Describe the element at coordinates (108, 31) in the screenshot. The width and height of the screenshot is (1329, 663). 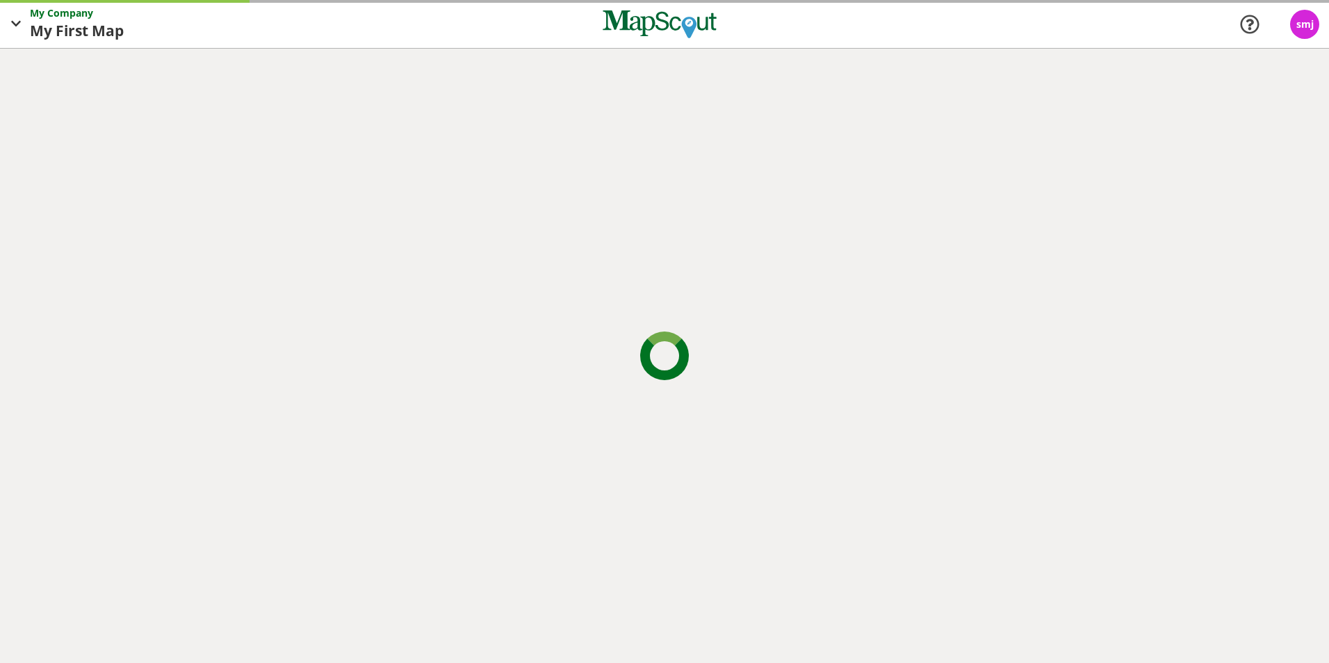
I see `span: Map` at that location.